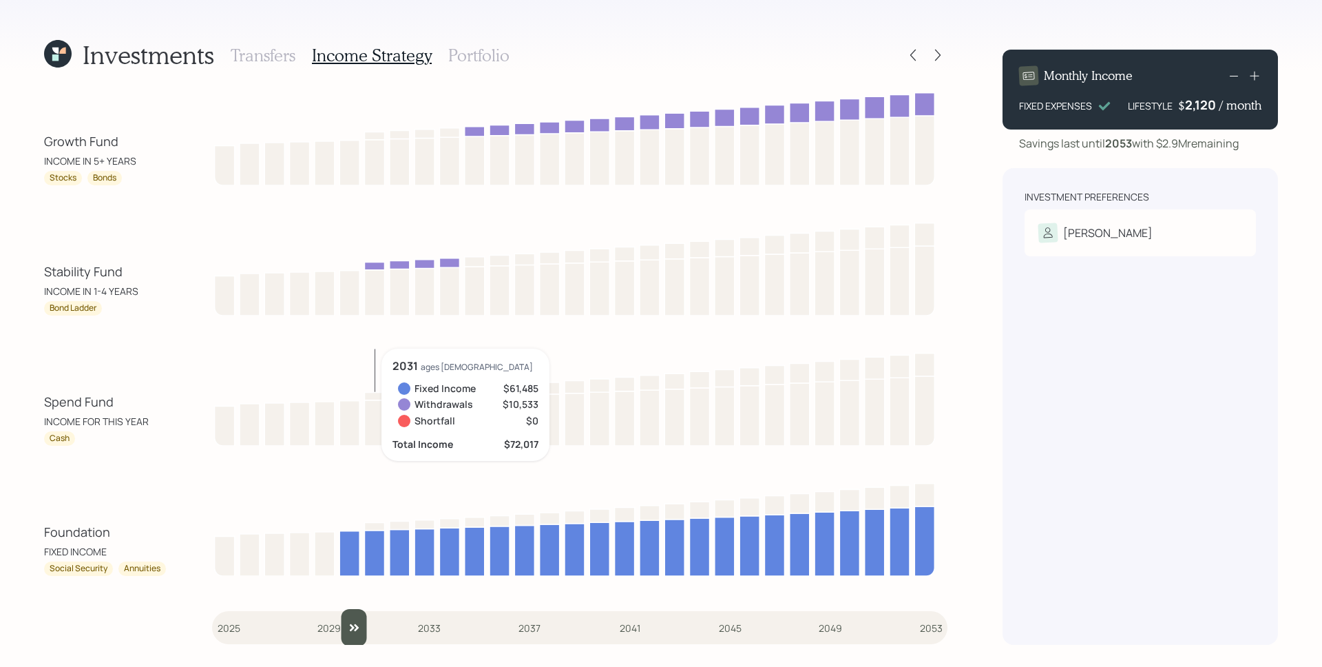 This screenshot has height=667, width=1322. I want to click on div: Social Security, so click(79, 568).